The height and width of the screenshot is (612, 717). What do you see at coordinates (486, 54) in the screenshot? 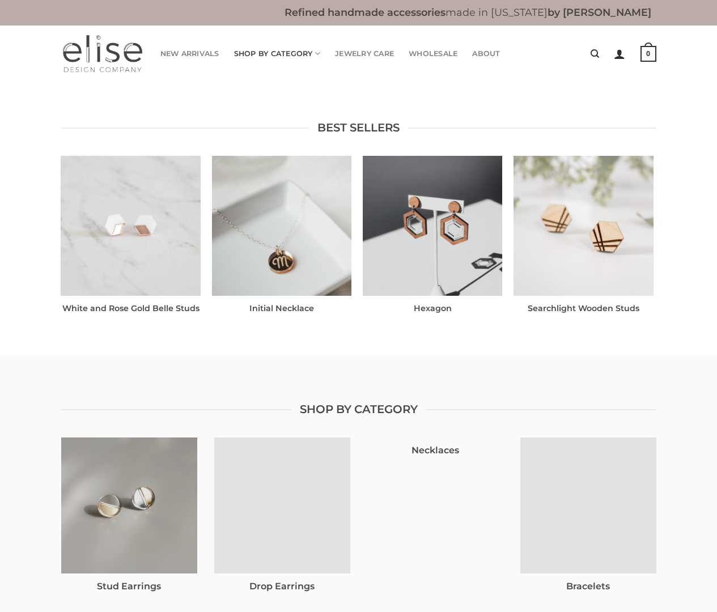
I see `a: About` at bounding box center [486, 54].